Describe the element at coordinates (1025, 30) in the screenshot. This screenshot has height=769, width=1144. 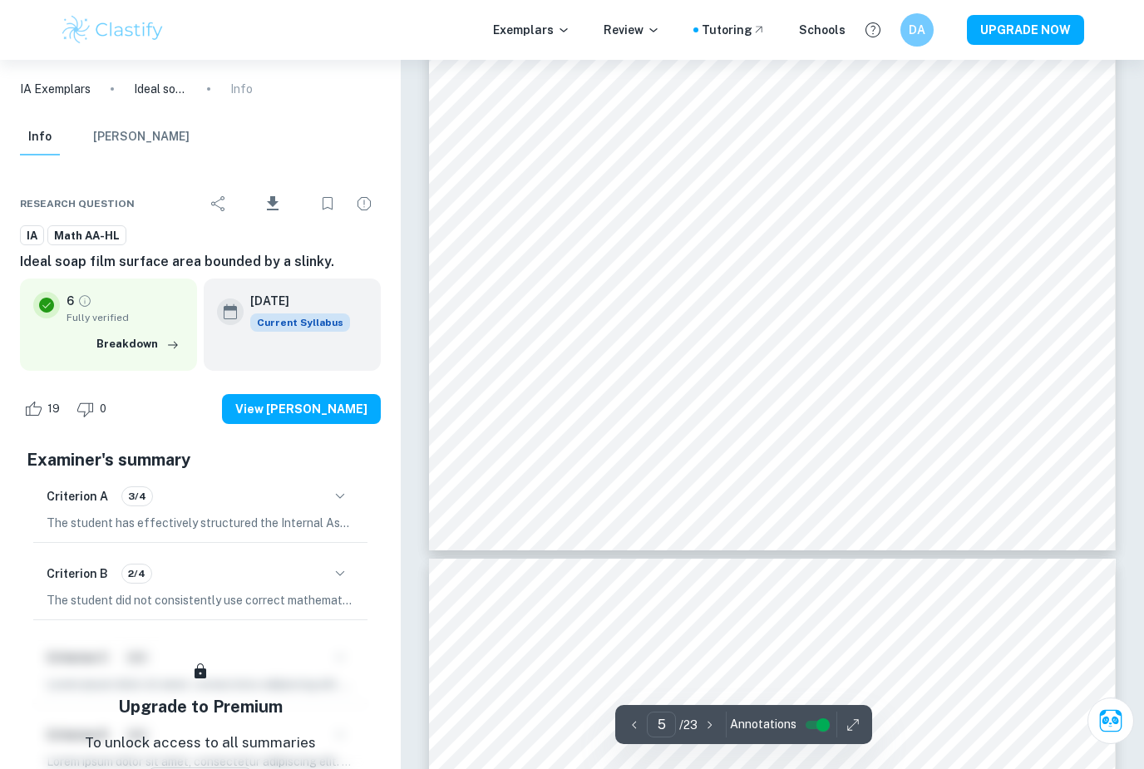
I see `button: UPGRADE NOW` at that location.